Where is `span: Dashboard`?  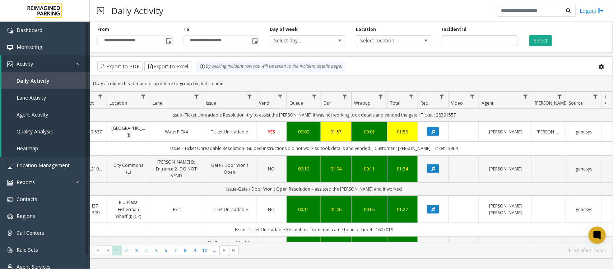 span: Dashboard is located at coordinates (29, 30).